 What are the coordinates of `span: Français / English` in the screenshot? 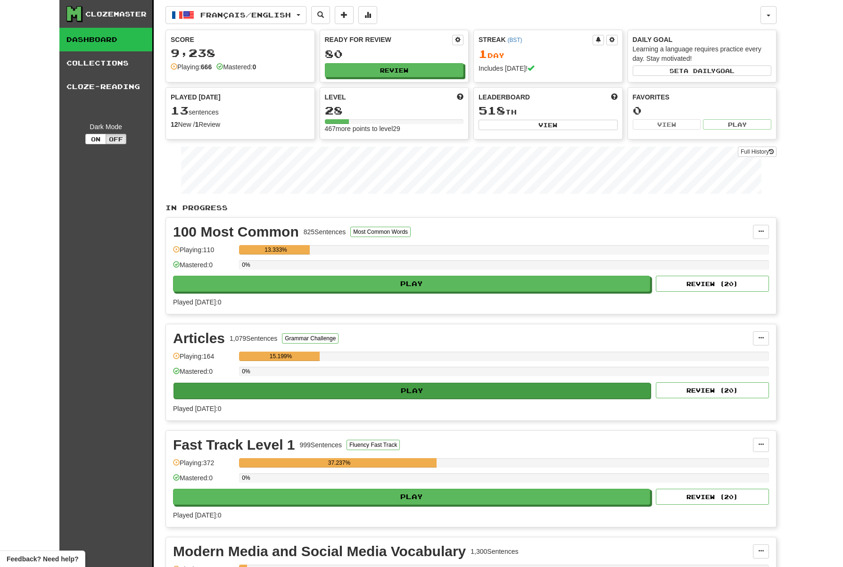 It's located at (246, 15).